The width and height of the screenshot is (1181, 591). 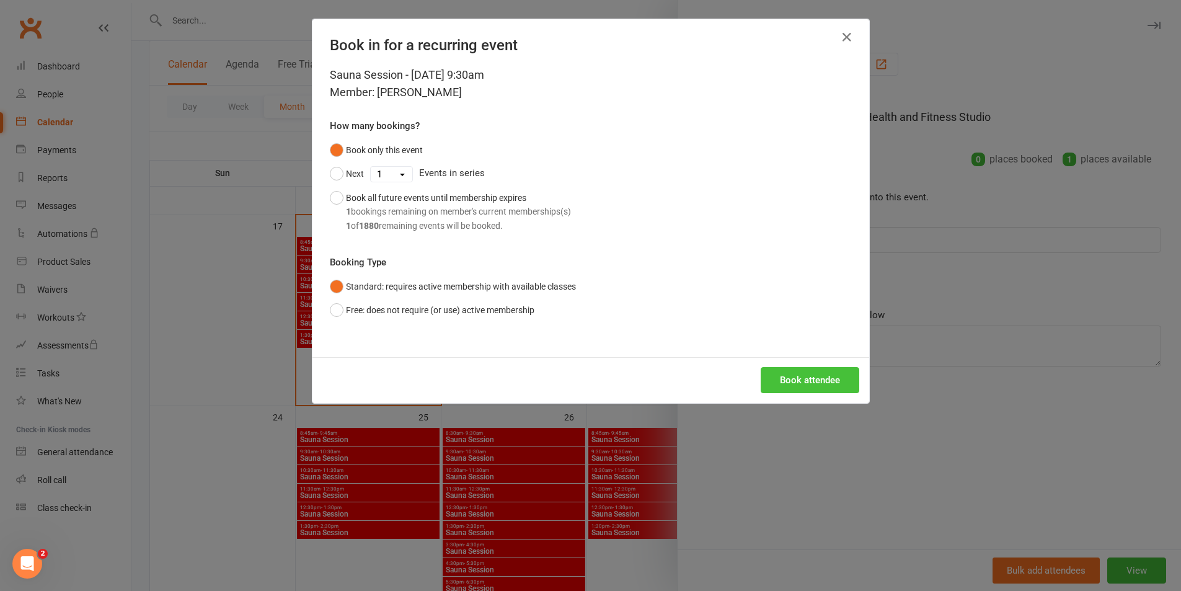 What do you see at coordinates (450, 211) in the screenshot?
I see `button: Book all future events until membership expires1bookings remaining on member's current membership...` at bounding box center [450, 211].